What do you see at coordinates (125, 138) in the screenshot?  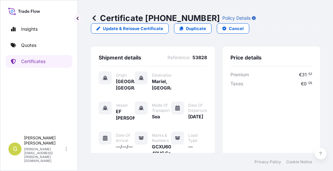 I see `span: Date of Arrival` at bounding box center [125, 138].